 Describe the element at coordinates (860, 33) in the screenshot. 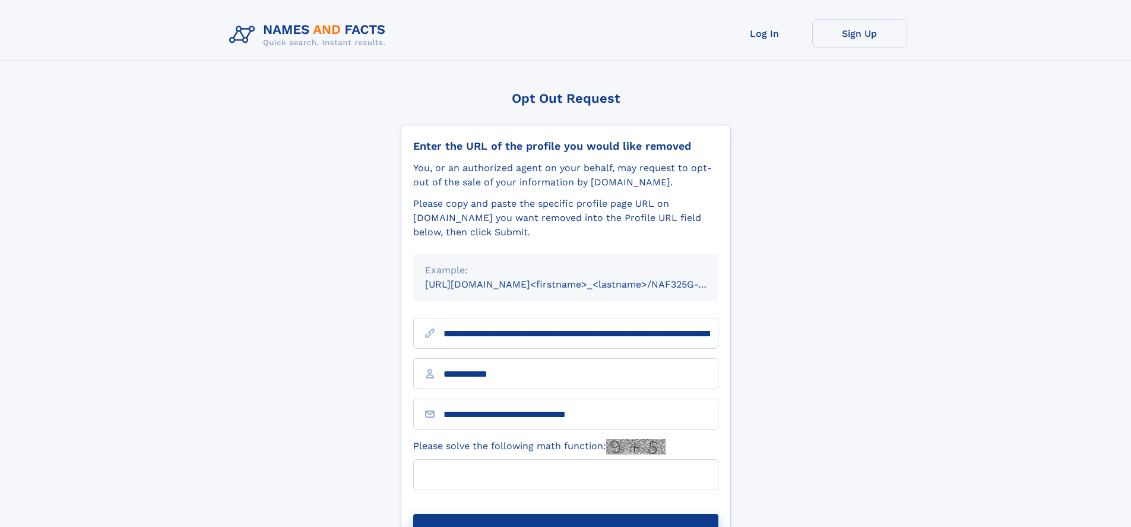

I see `a: Sign Up` at that location.